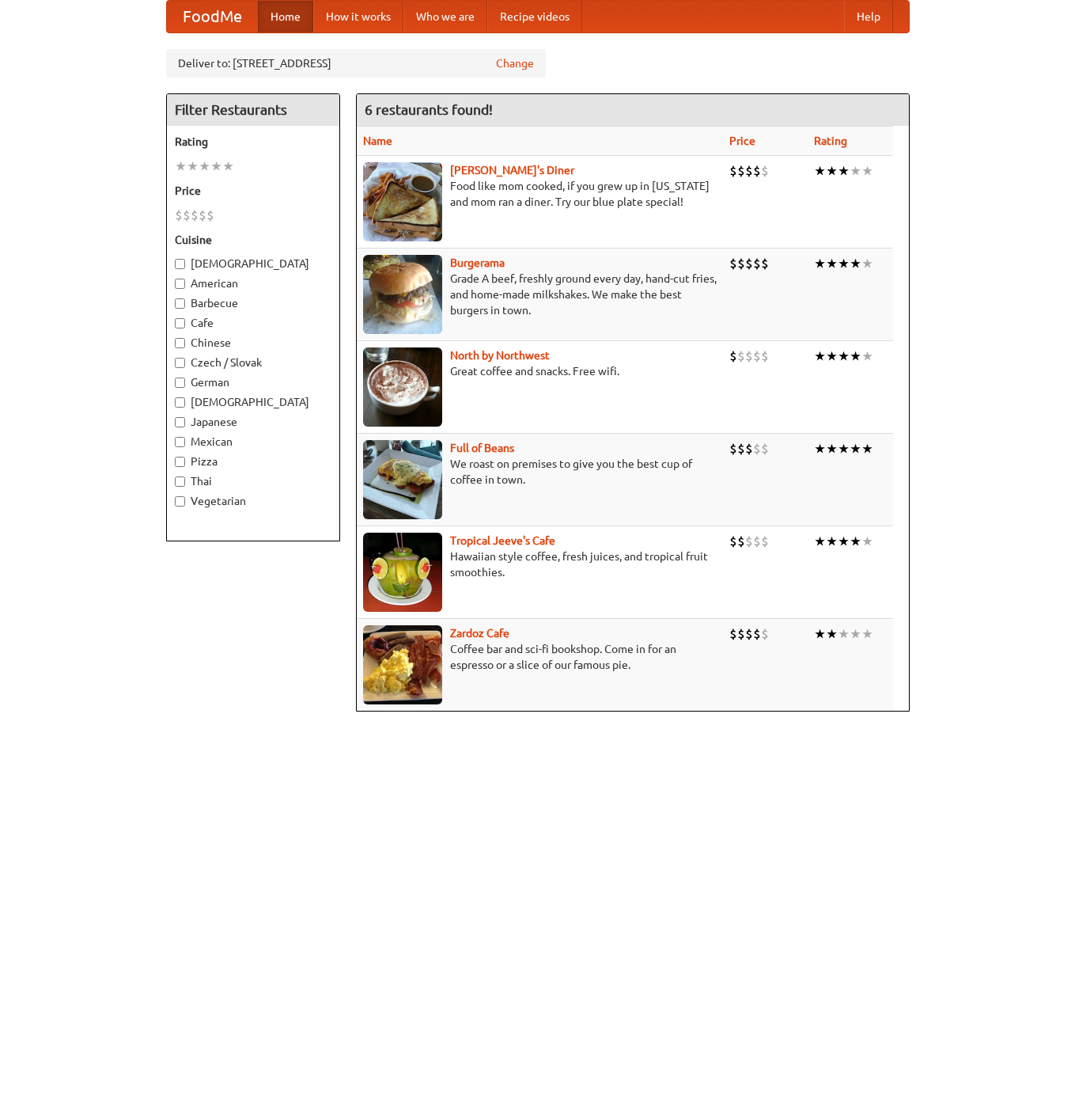 The height and width of the screenshot is (1120, 1075). What do you see at coordinates (502, 541) in the screenshot?
I see `a: Tropical Jeeve's Cafe` at bounding box center [502, 541].